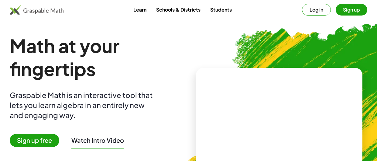 The width and height of the screenshot is (377, 161). Describe the element at coordinates (316, 10) in the screenshot. I see `button: Log in` at that location.